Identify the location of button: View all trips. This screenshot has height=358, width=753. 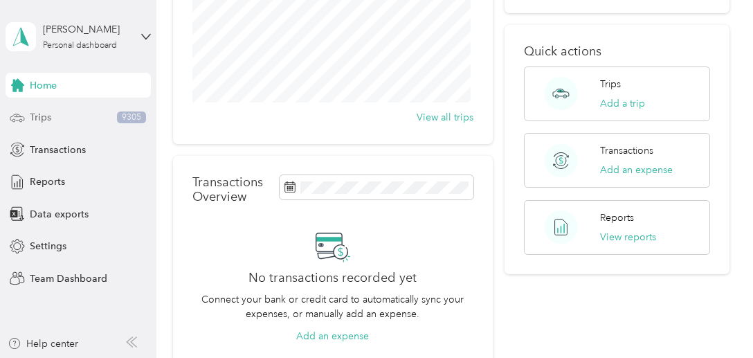
(445, 117).